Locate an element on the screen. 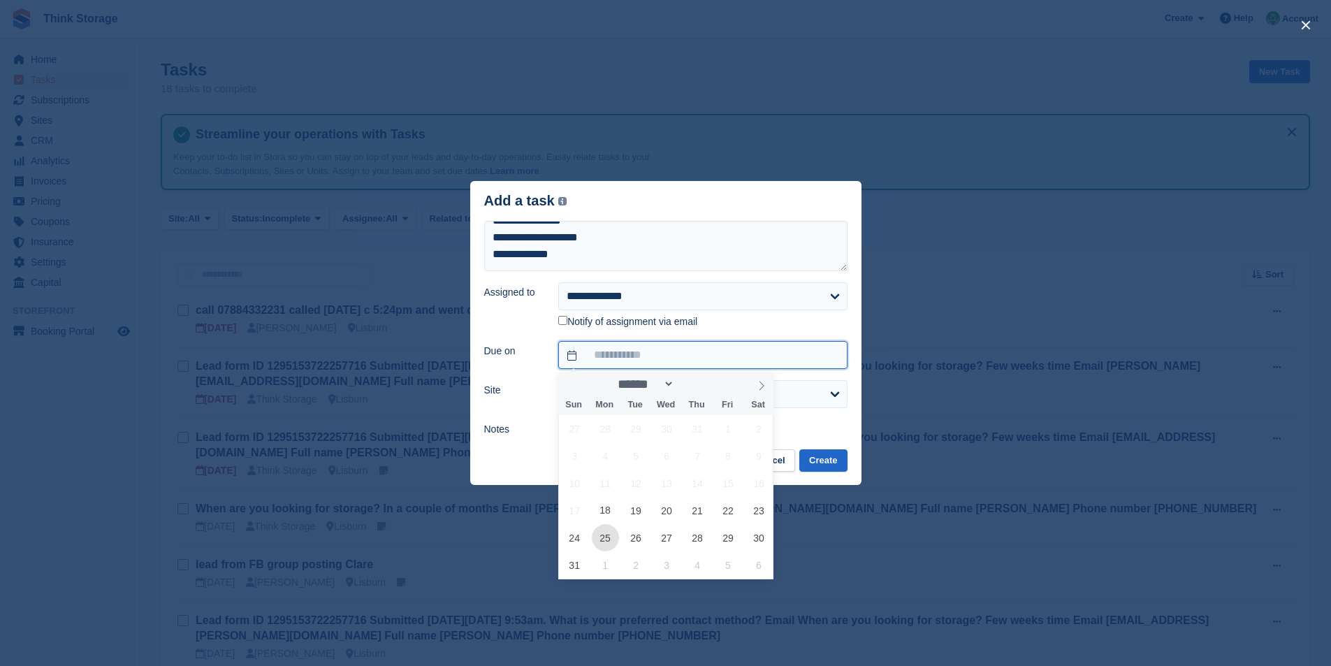 The image size is (1331, 666). button: Create is located at coordinates (823, 460).